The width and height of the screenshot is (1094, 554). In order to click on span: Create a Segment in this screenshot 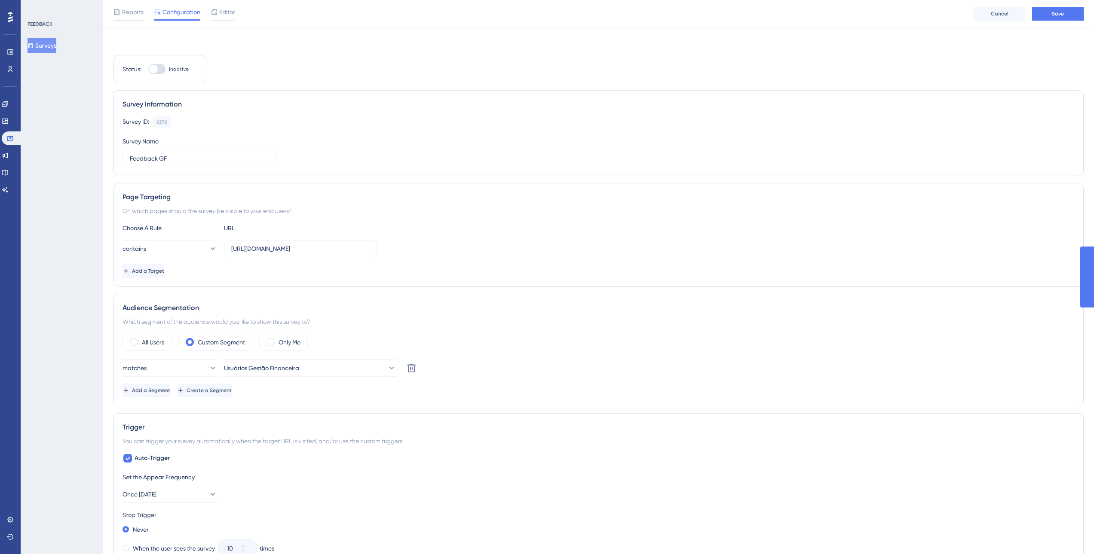, I will do `click(209, 391)`.